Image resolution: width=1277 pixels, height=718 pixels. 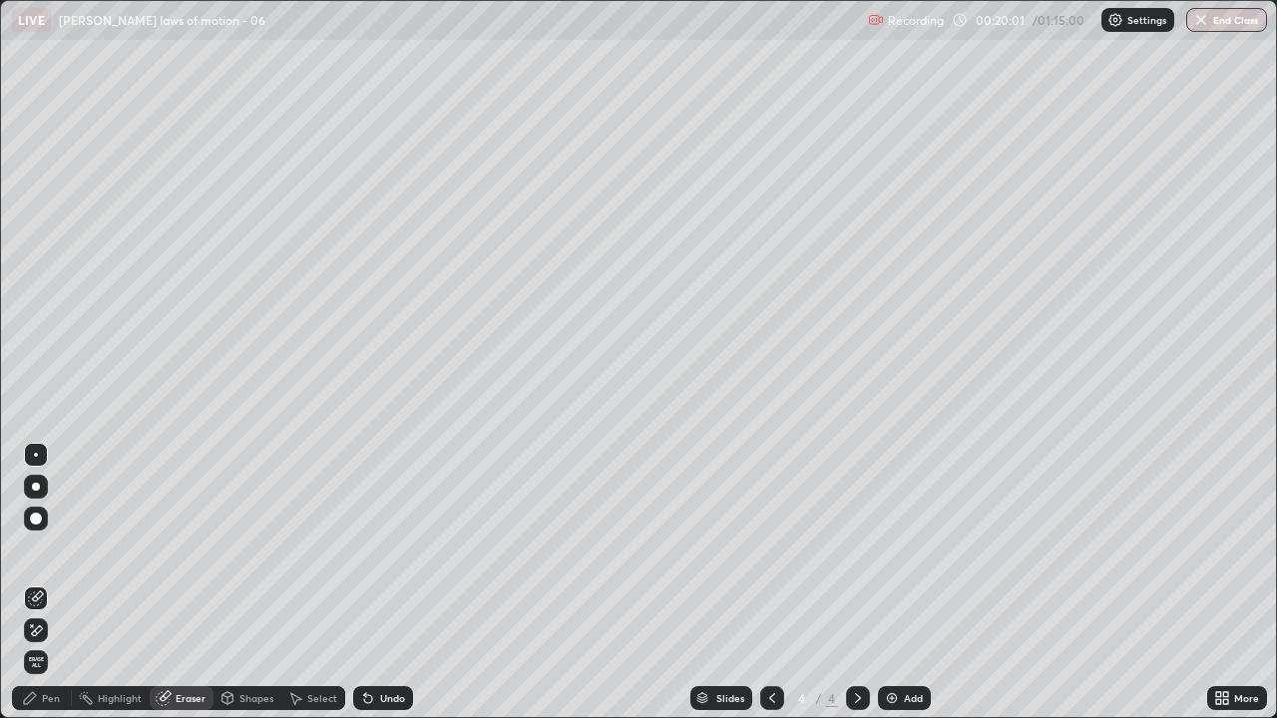 I want to click on p: LIVE, so click(x=31, y=20).